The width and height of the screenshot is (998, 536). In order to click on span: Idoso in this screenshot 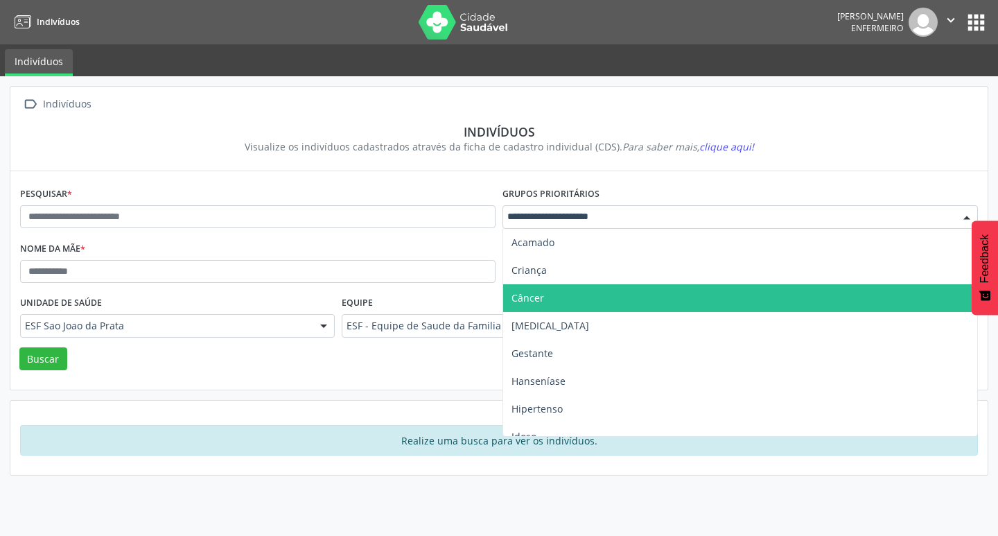, I will do `click(524, 436)`.